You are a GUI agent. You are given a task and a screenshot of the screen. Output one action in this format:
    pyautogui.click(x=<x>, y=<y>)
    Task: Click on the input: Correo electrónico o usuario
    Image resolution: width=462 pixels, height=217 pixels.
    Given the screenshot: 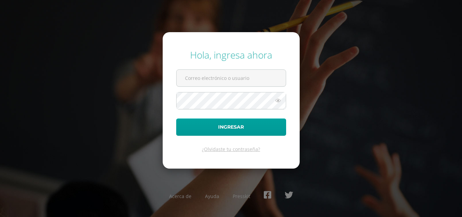 What is the action you would take?
    pyautogui.click(x=231, y=78)
    